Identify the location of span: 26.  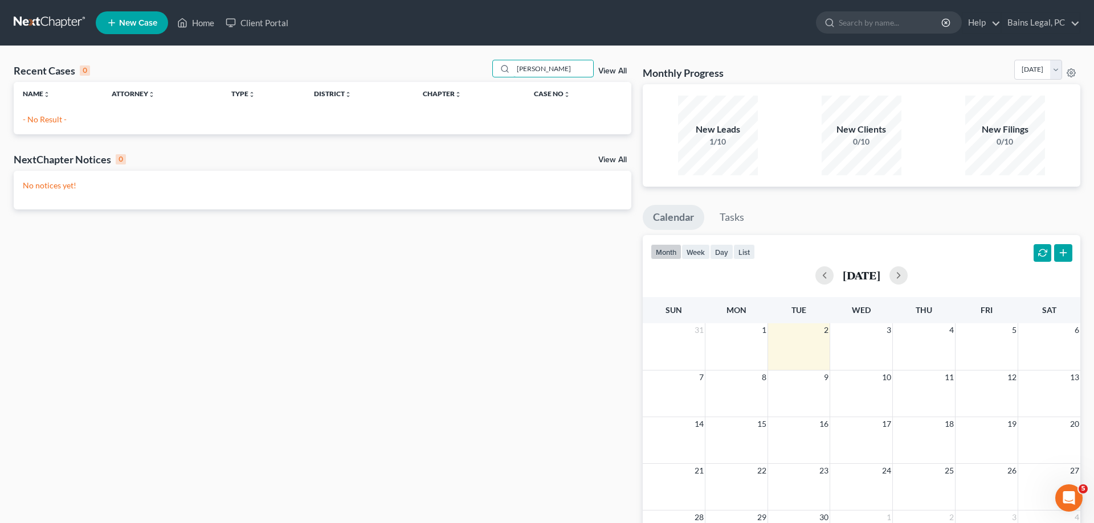
(1012, 471).